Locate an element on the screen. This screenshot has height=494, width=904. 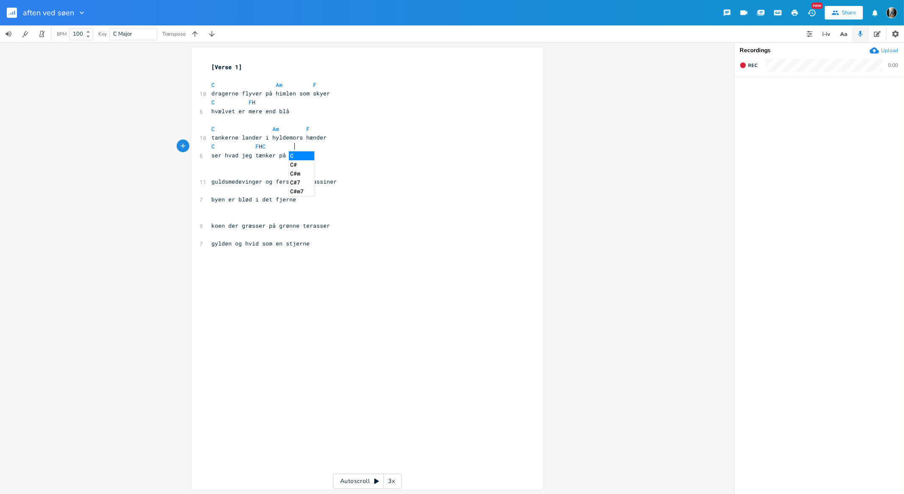
span: Rec is located at coordinates (753, 65).